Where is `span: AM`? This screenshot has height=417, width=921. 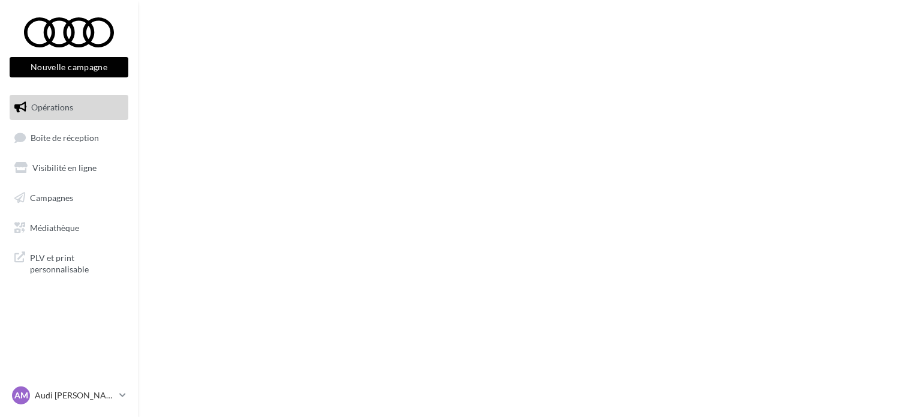 span: AM is located at coordinates (21, 395).